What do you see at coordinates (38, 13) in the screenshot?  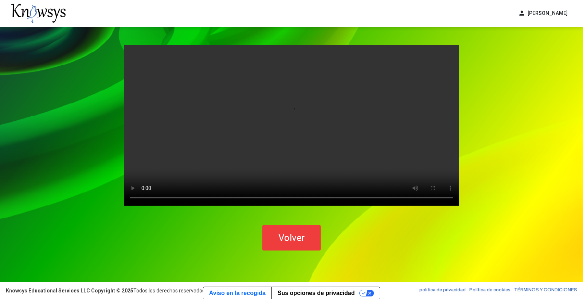 I see `img: knowsys-logo.png` at bounding box center [38, 13].